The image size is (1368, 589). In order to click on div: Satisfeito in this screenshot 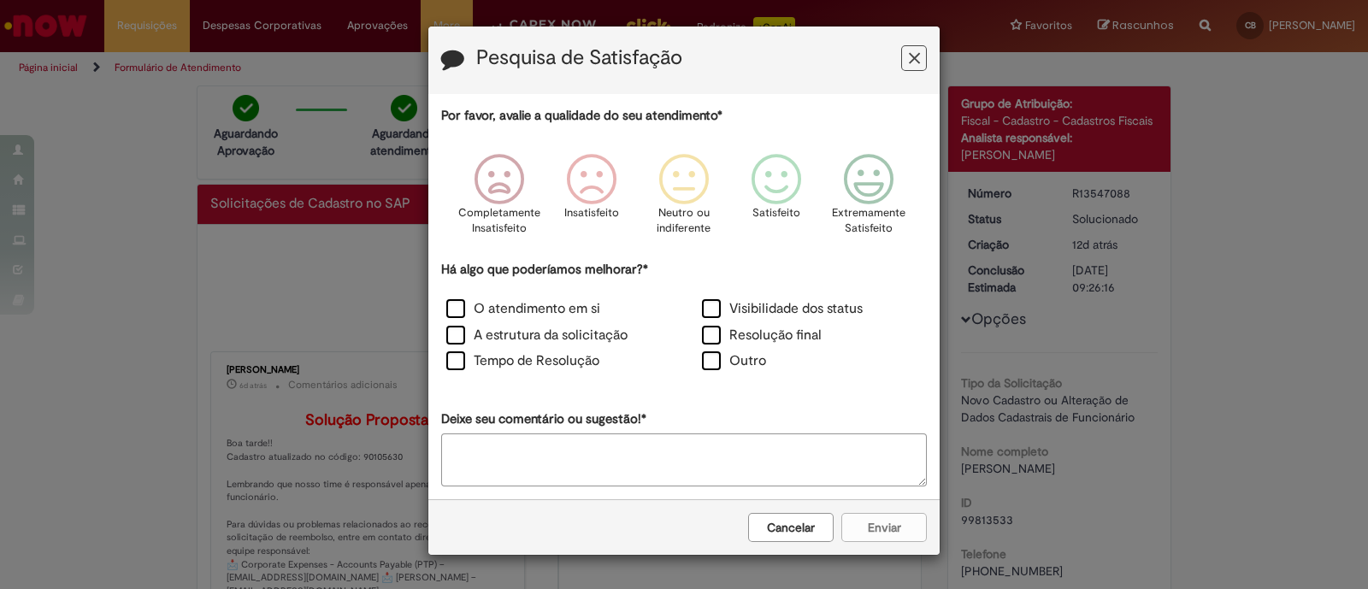, I will do `click(777, 199)`.